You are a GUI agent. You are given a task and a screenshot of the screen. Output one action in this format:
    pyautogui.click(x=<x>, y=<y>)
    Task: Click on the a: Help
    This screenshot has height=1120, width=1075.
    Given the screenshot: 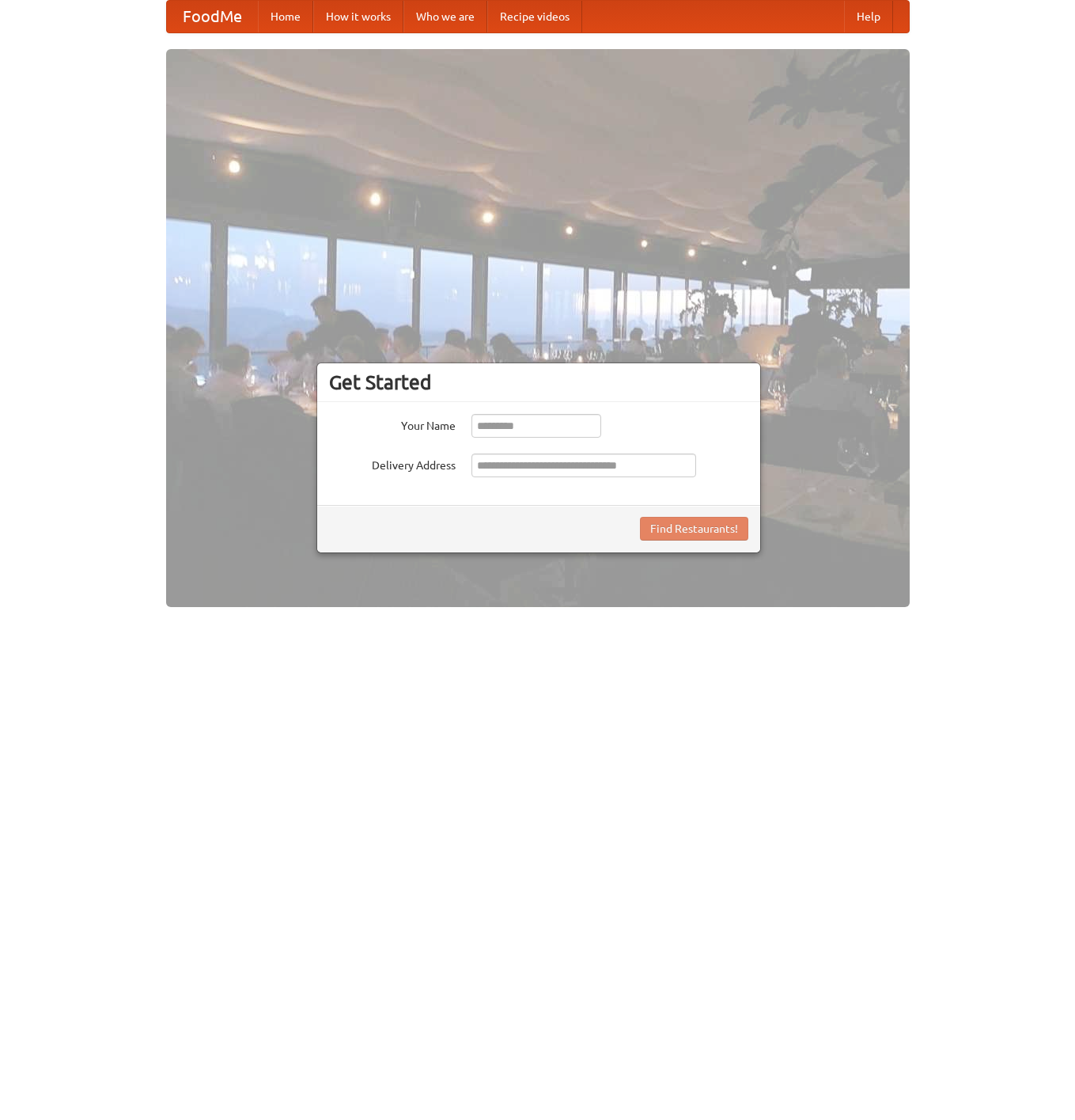 What is the action you would take?
    pyautogui.click(x=868, y=17)
    